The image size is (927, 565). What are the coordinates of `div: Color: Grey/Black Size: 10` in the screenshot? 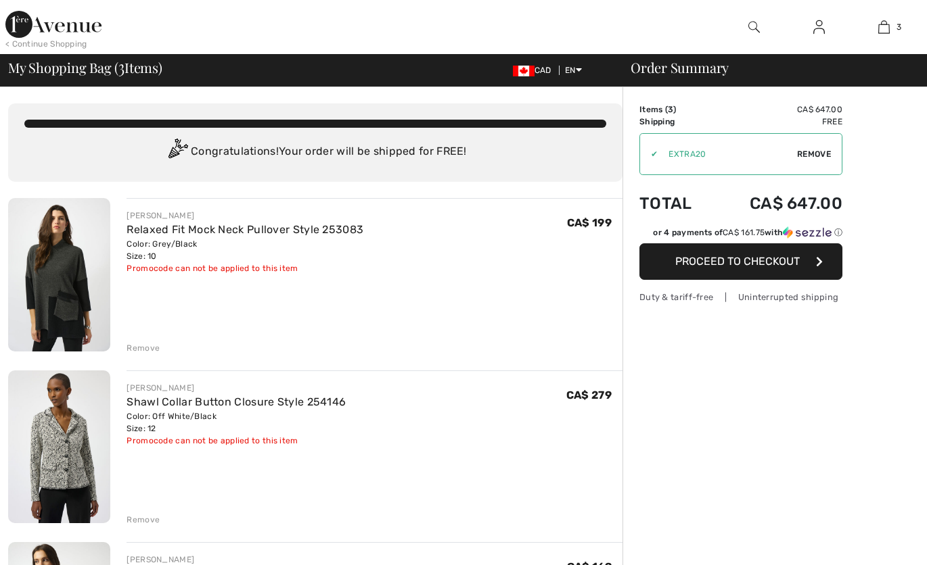 It's located at (245, 250).